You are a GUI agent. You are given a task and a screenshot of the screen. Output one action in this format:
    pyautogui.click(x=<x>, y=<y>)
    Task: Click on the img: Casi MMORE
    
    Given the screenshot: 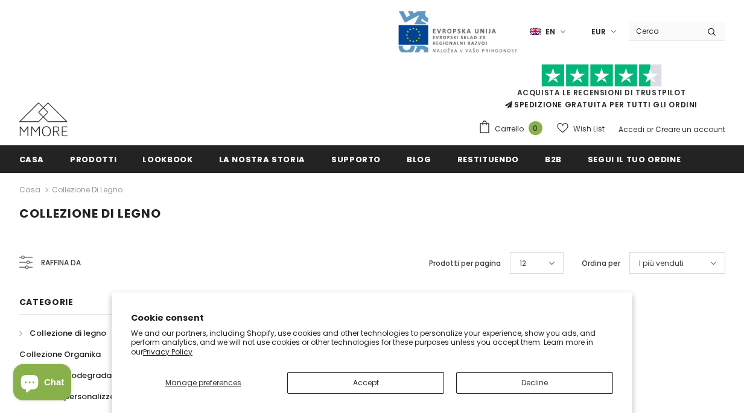 What is the action you would take?
    pyautogui.click(x=43, y=119)
    